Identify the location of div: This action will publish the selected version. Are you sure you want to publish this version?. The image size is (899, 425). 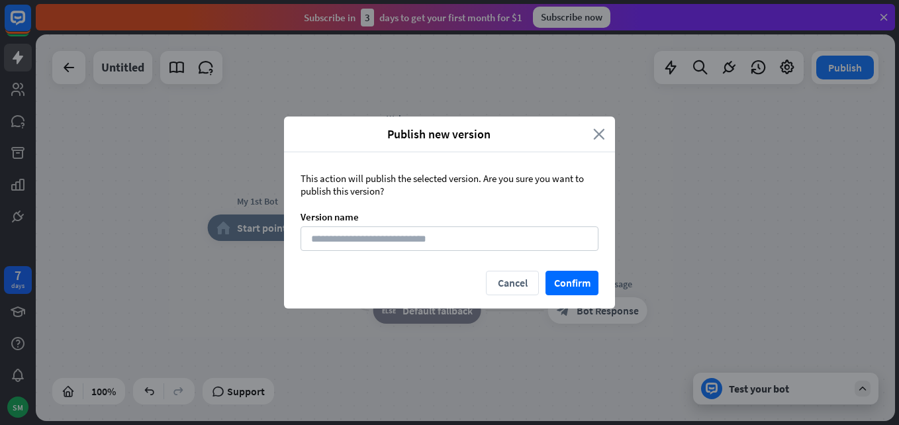
(449, 185).